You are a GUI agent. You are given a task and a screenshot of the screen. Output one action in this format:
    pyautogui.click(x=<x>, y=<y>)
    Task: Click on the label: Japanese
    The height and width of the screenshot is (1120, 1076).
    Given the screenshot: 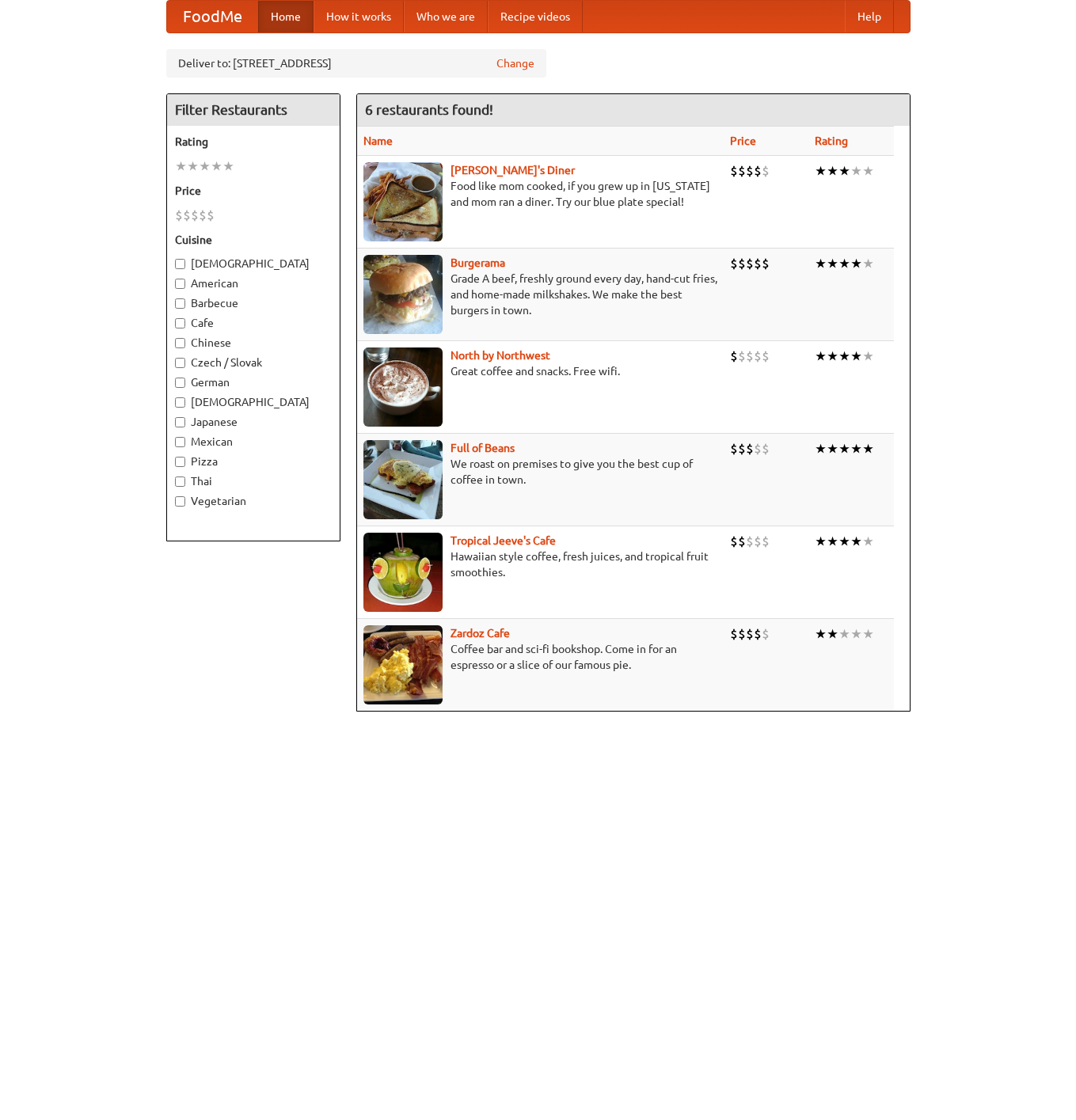 What is the action you would take?
    pyautogui.click(x=254, y=422)
    